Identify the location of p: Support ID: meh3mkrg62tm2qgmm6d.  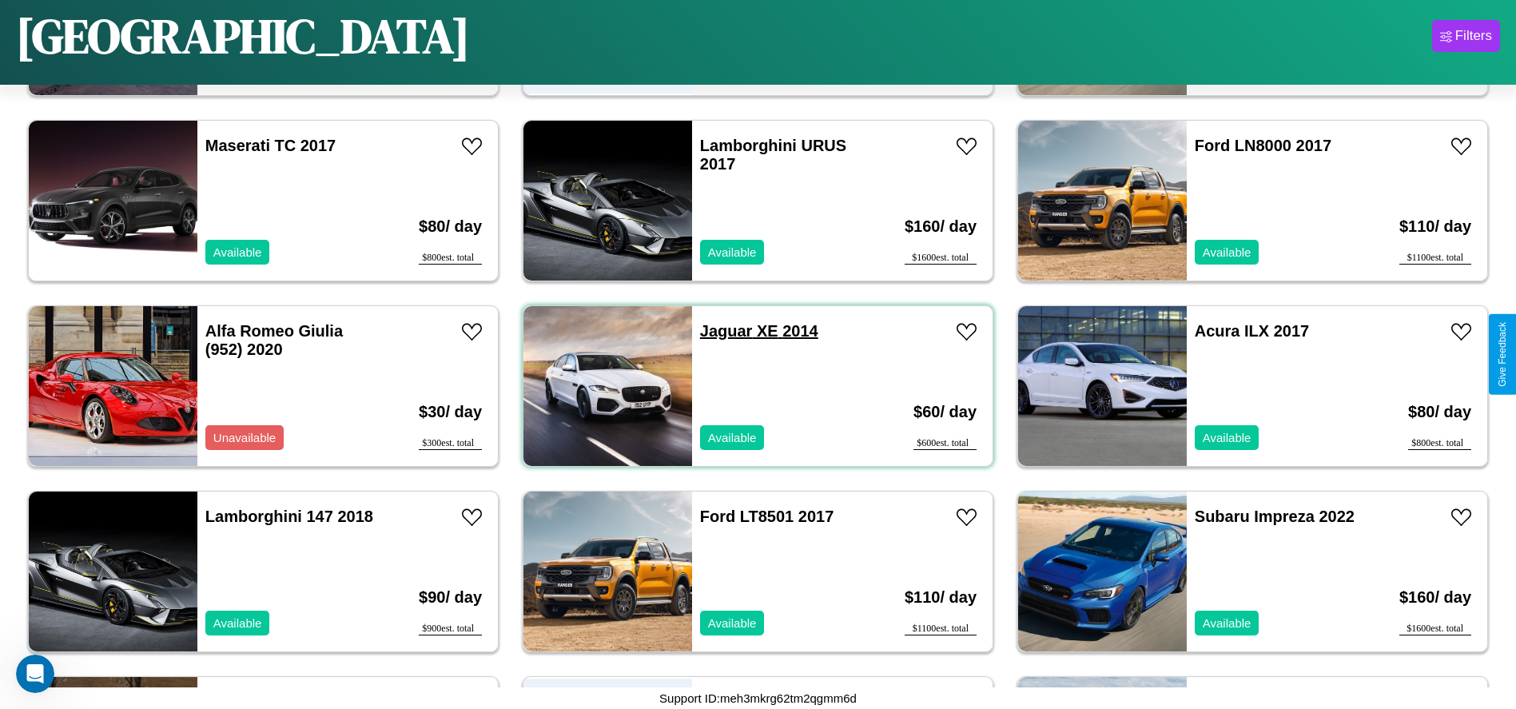
(757, 698).